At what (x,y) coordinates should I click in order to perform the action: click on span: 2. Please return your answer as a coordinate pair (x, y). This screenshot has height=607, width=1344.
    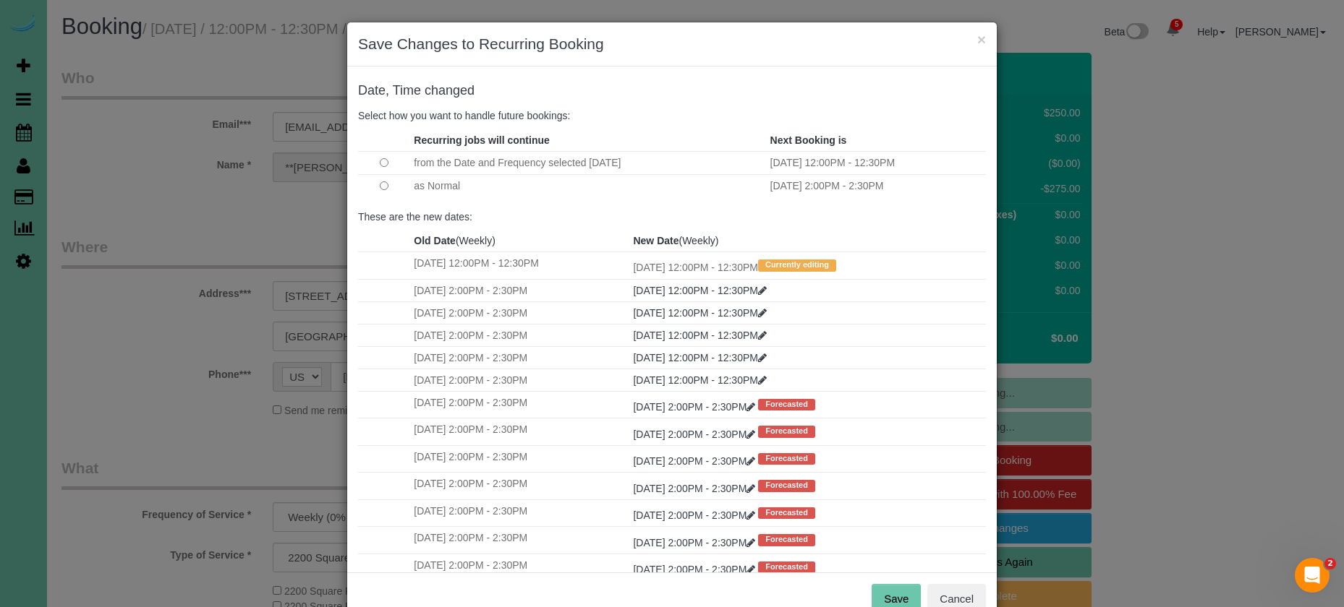
    Looking at the image, I should click on (1330, 564).